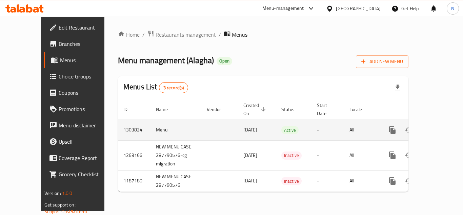 This screenshot has height=215, width=463. I want to click on div: Export file, so click(398, 88).